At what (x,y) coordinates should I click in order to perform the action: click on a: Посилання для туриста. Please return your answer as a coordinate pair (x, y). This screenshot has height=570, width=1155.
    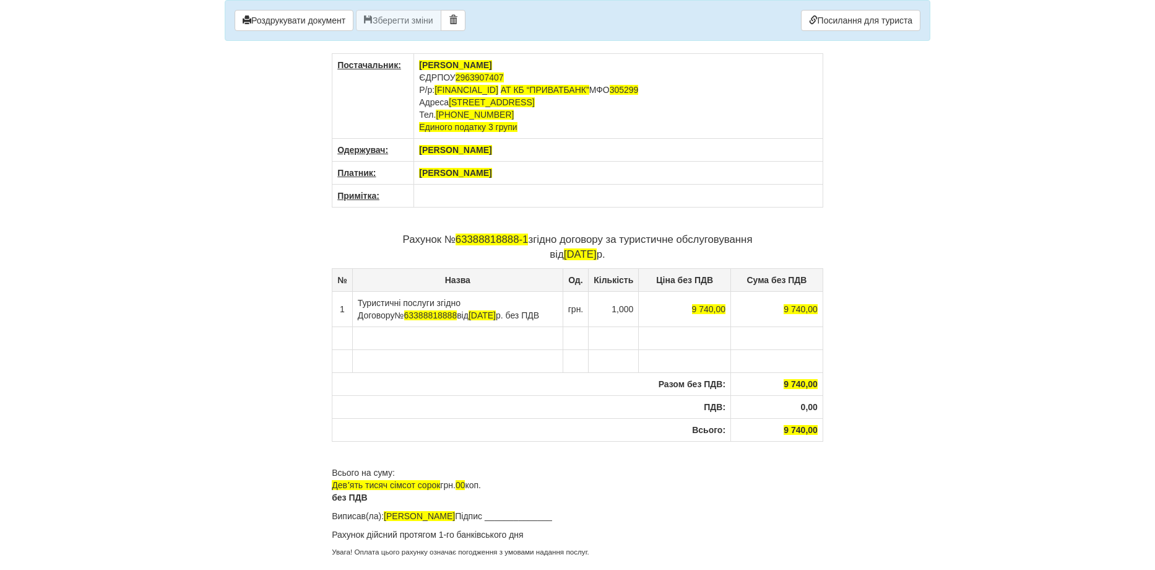
    Looking at the image, I should click on (861, 20).